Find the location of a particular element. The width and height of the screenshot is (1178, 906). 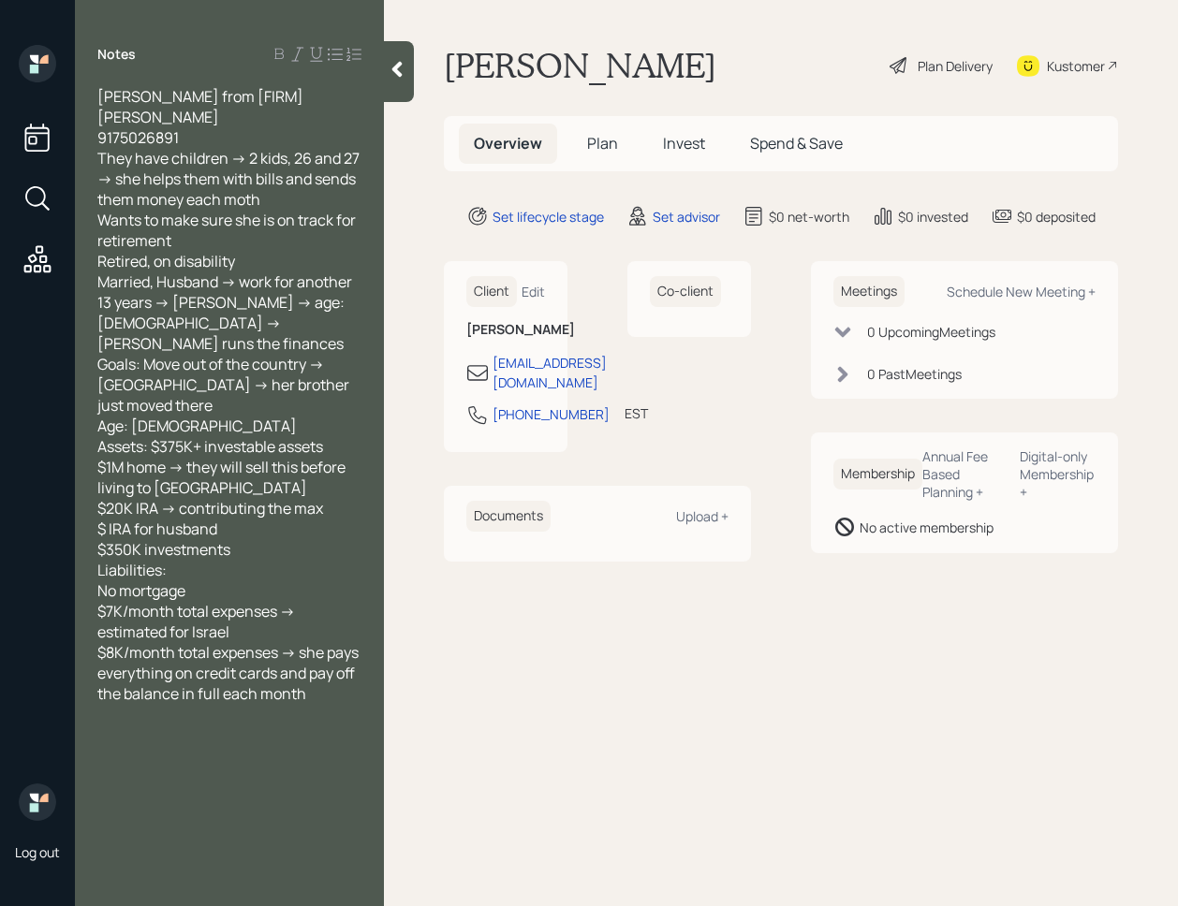

div: 0 Past Meeting s is located at coordinates (914, 374).